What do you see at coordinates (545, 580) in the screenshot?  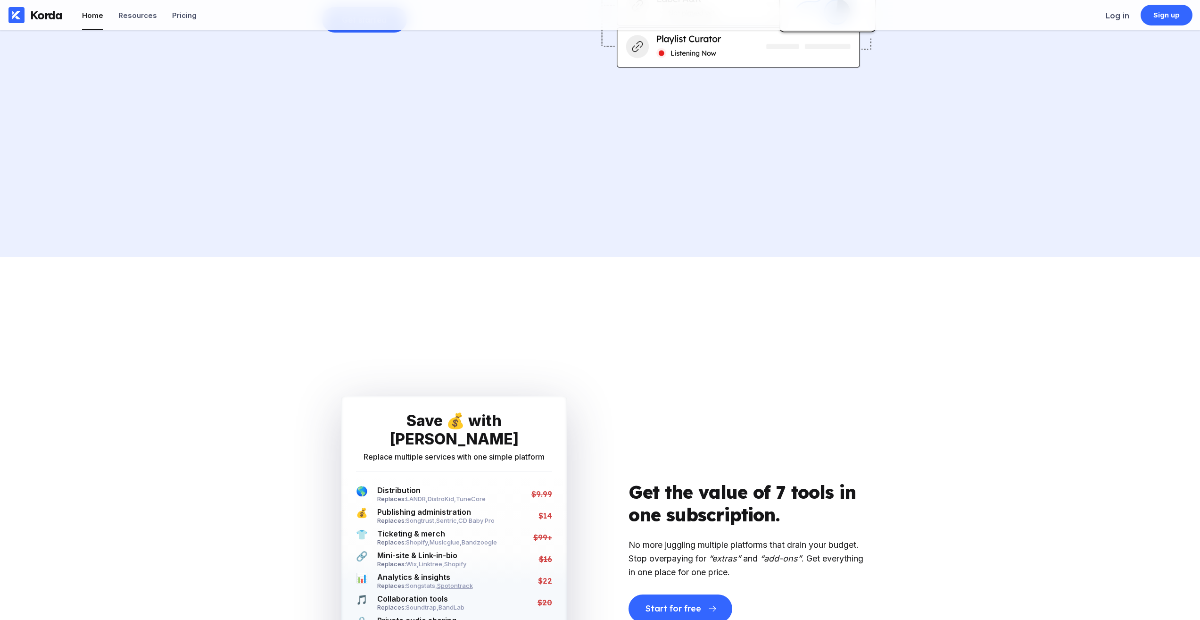 I see `div: $22` at bounding box center [545, 580].